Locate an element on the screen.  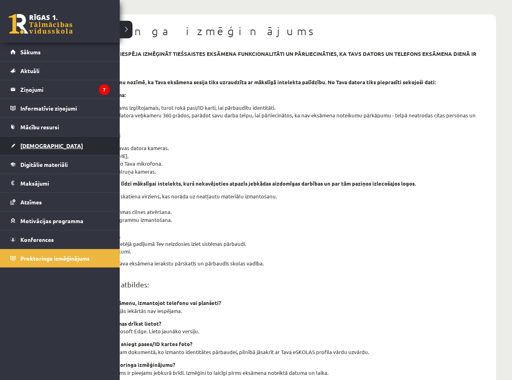
a: Ziņojumi7 is located at coordinates (60, 89).